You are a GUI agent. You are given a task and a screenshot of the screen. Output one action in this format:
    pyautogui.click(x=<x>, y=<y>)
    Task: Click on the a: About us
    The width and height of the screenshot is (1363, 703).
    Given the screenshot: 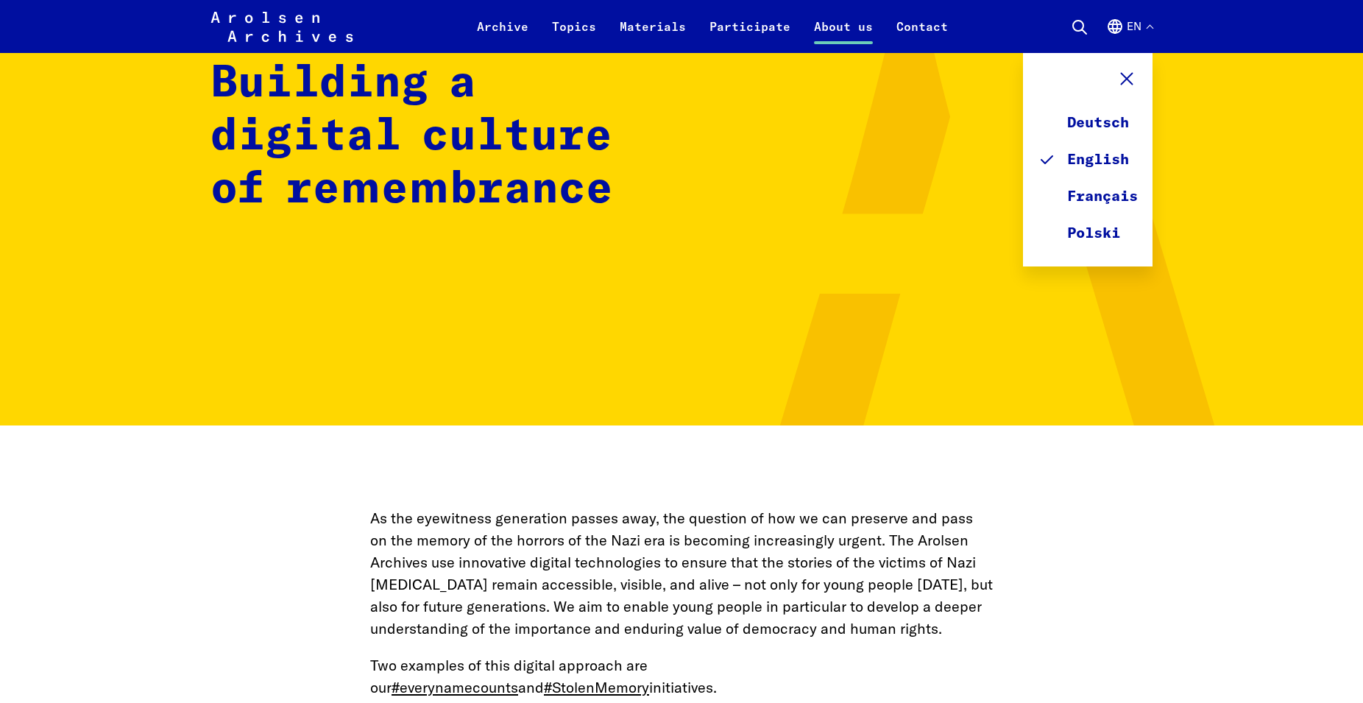 What is the action you would take?
    pyautogui.click(x=843, y=35)
    